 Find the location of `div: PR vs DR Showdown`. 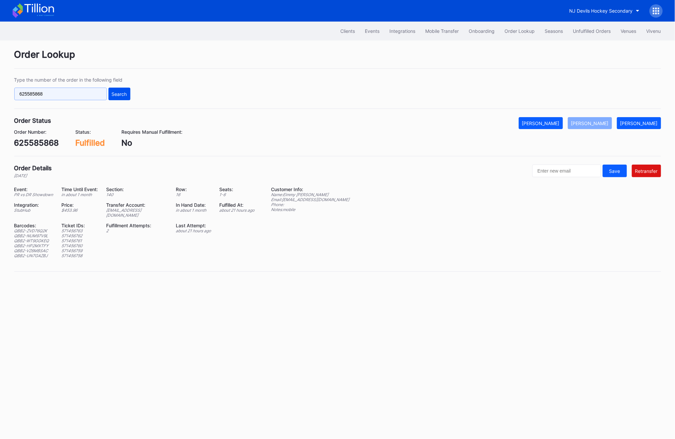

div: PR vs DR Showdown is located at coordinates (34, 194).